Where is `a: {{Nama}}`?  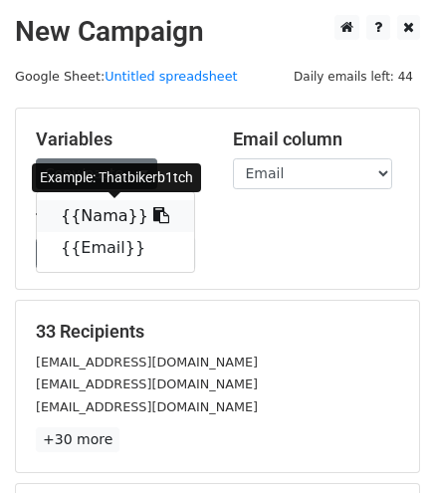
a: {{Nama}} is located at coordinates (115, 216).